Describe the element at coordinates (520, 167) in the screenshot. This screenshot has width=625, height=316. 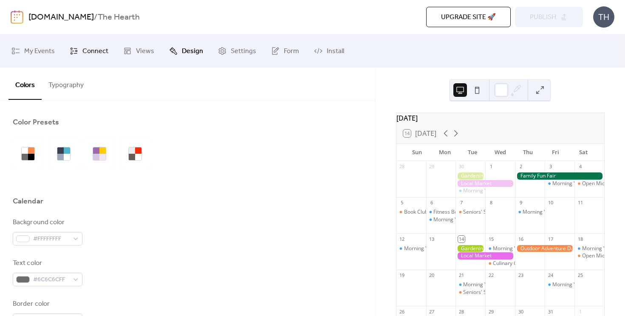
I see `div: 2` at that location.